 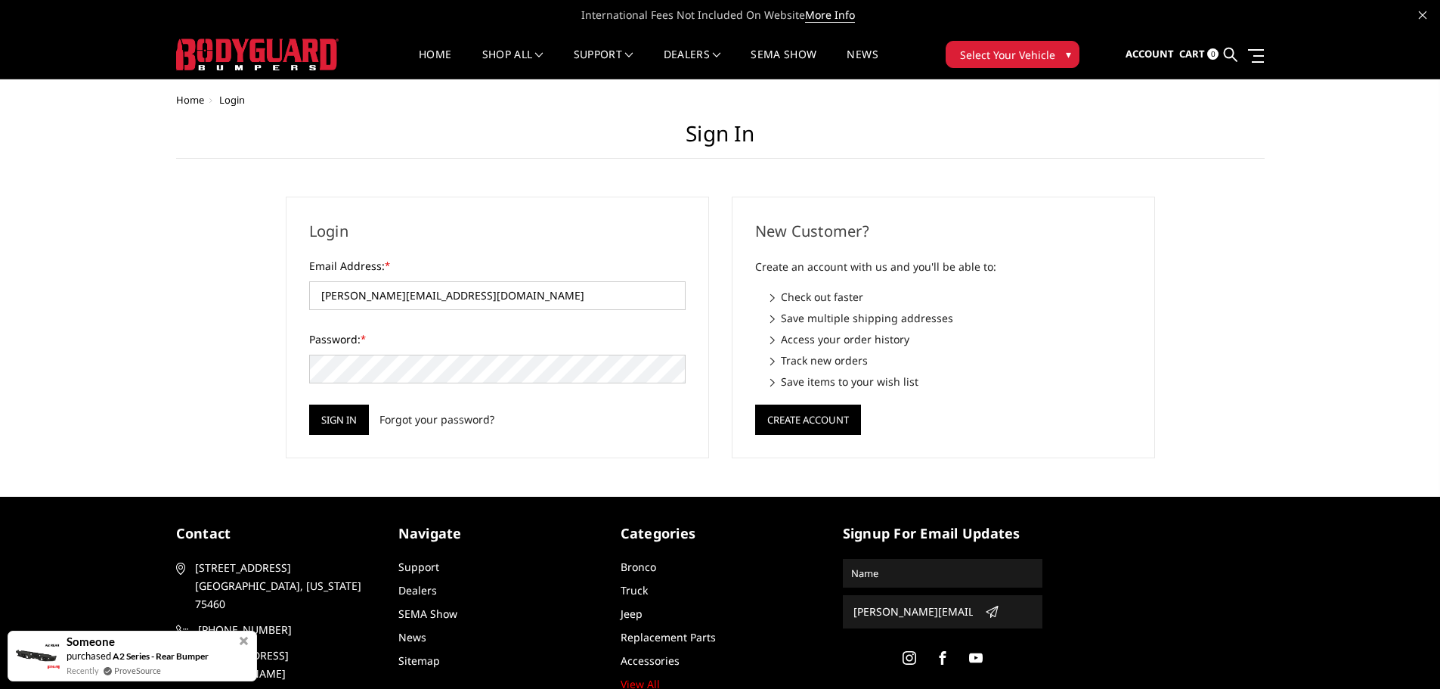 What do you see at coordinates (276, 533) in the screenshot?
I see `h5: contact` at bounding box center [276, 533].